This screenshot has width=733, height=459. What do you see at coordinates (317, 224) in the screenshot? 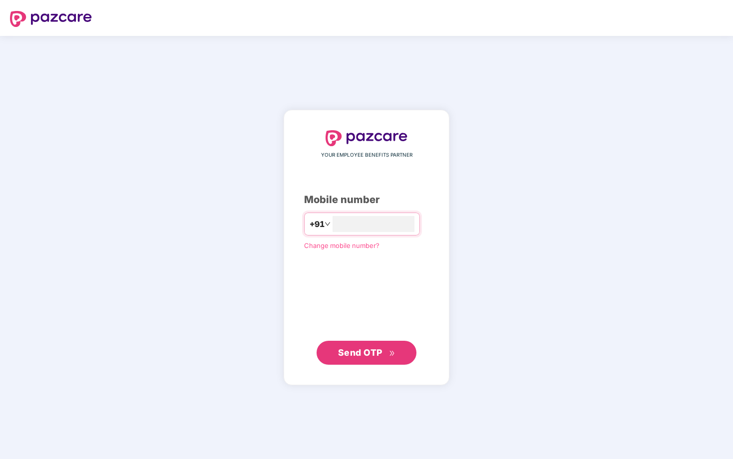
I see `span: +91` at bounding box center [317, 224].